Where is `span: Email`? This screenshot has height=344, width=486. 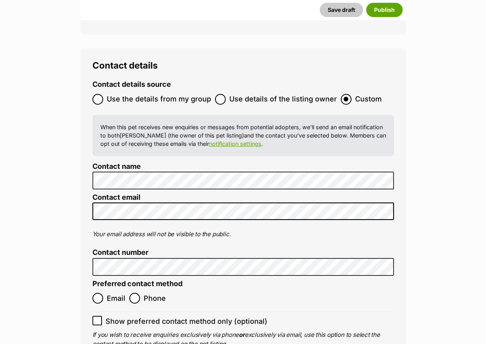 span: Email is located at coordinates (116, 298).